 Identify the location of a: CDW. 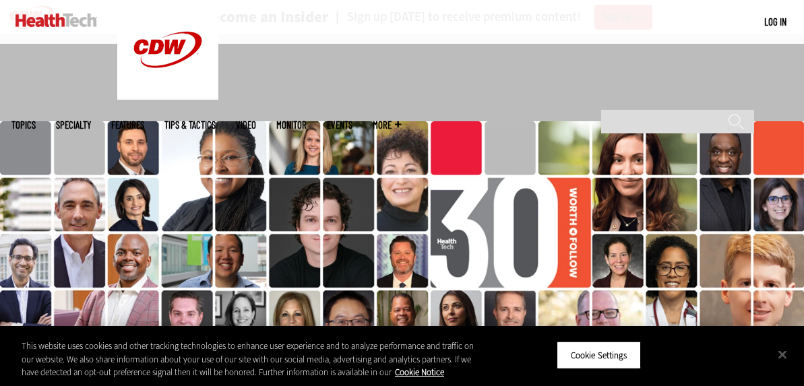
(168, 96).